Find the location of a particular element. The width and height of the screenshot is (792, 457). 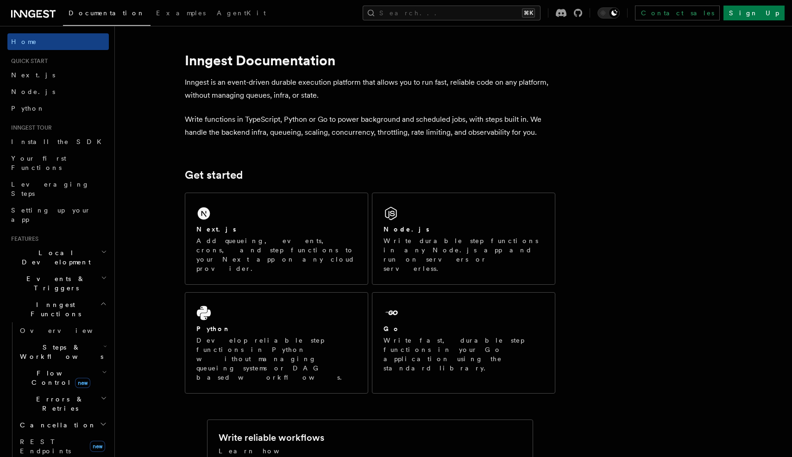

a: Overview is located at coordinates (63, 331).